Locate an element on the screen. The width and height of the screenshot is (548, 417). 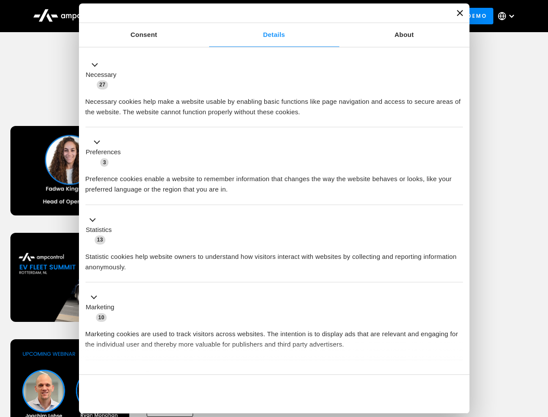
div: Statistic cookies help website owners to understand how visitors interact with websites by collec... is located at coordinates (274, 258).